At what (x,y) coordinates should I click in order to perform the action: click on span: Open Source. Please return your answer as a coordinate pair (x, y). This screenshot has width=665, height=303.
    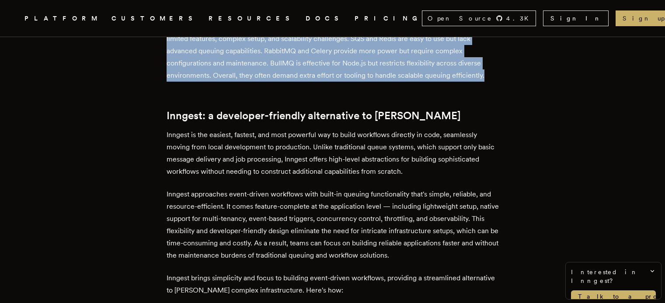
    Looking at the image, I should click on (460, 18).